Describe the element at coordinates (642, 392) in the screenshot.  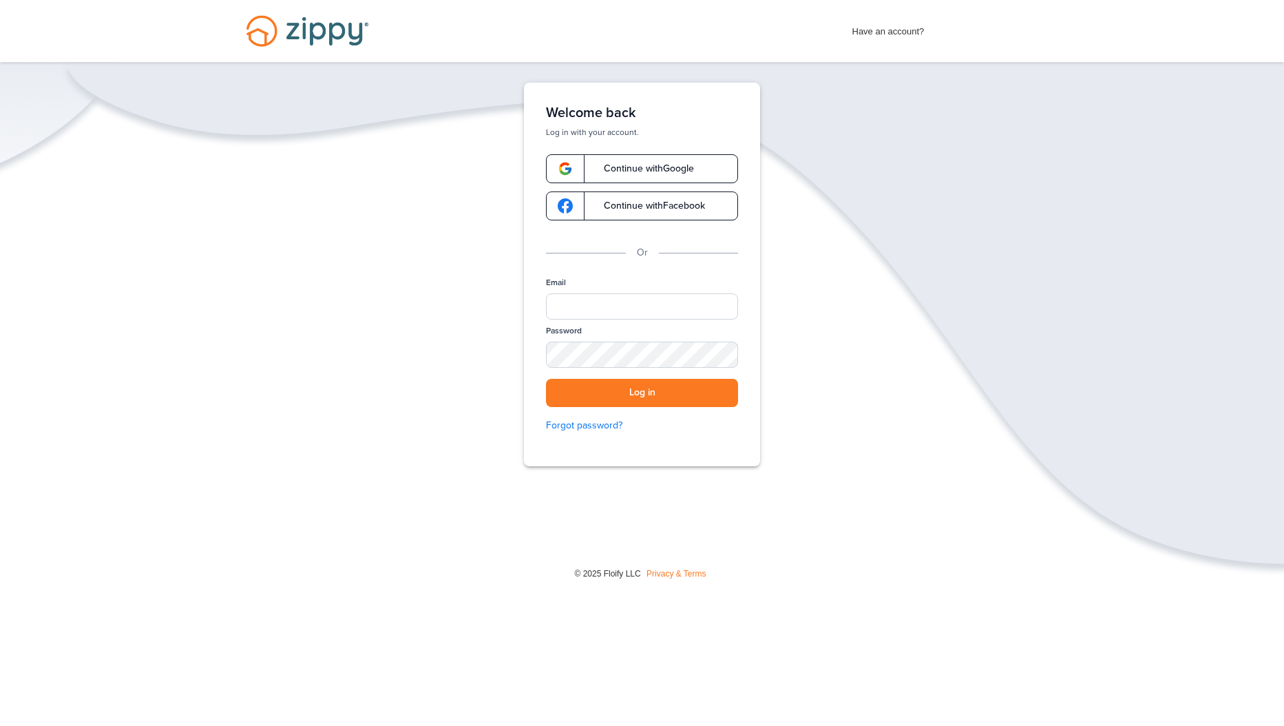
I see `button: Log in` at that location.